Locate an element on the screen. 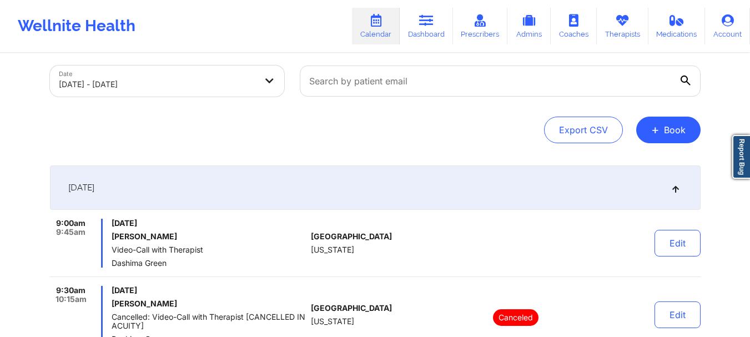  span: 9:45am is located at coordinates (70, 232).